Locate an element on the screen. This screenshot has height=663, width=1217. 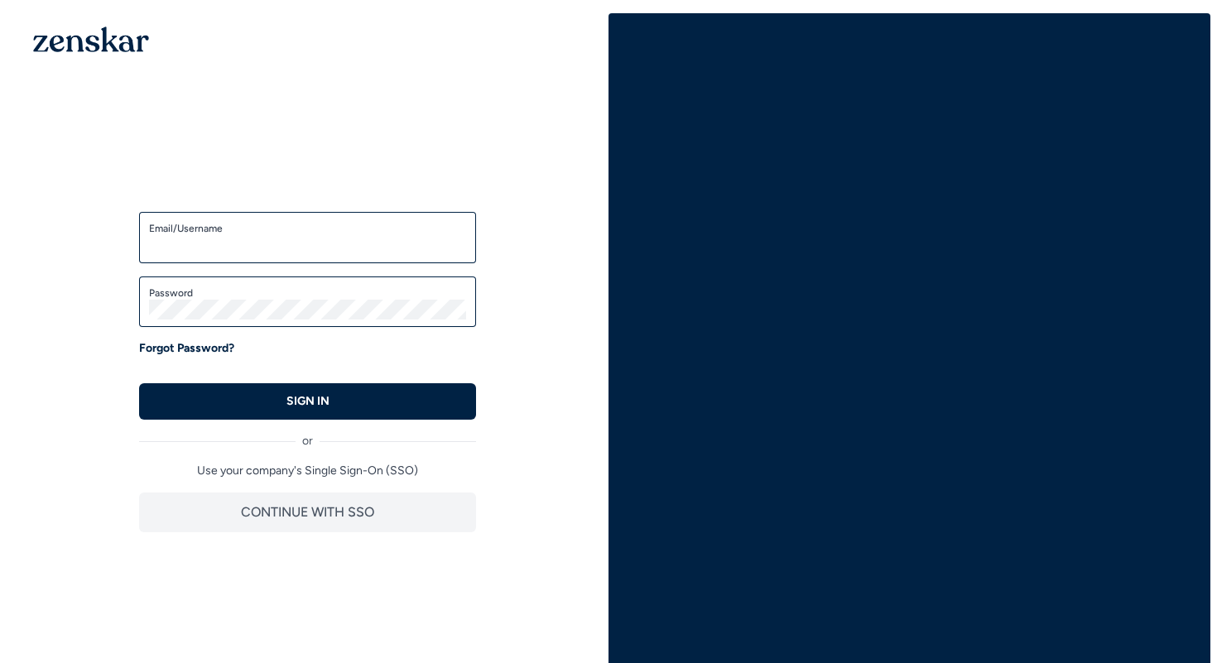
button: SIGN IN is located at coordinates (307, 402).